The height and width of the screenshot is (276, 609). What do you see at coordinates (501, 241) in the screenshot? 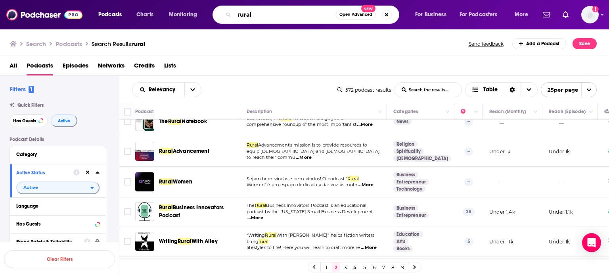
I see `p: Under 1.1k` at bounding box center [501, 241].